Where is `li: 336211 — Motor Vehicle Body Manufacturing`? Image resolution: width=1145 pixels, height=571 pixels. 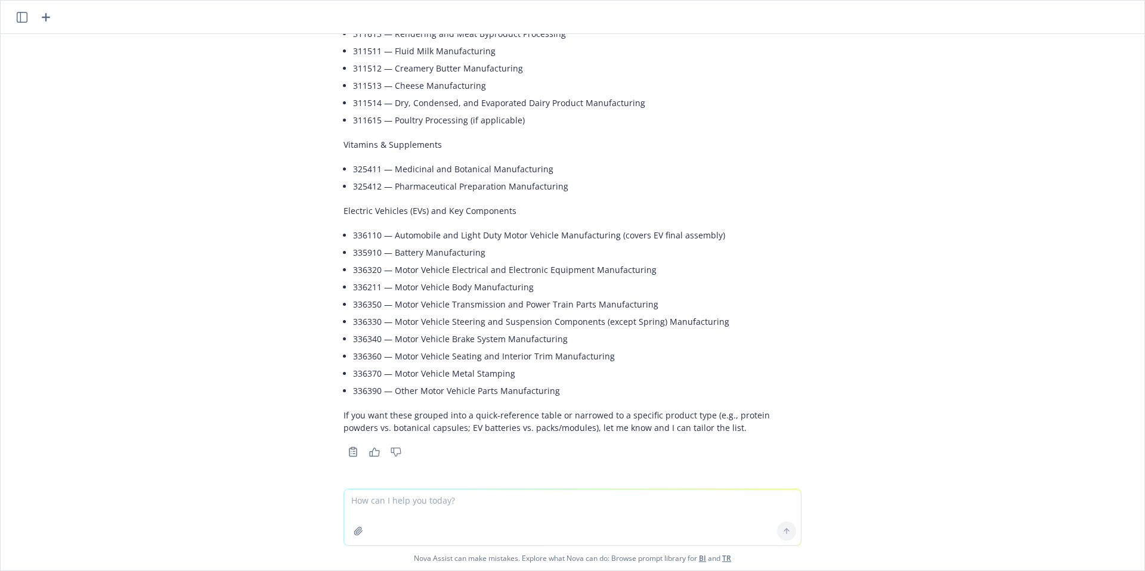 li: 336211 — Motor Vehicle Body Manufacturing is located at coordinates (577, 287).